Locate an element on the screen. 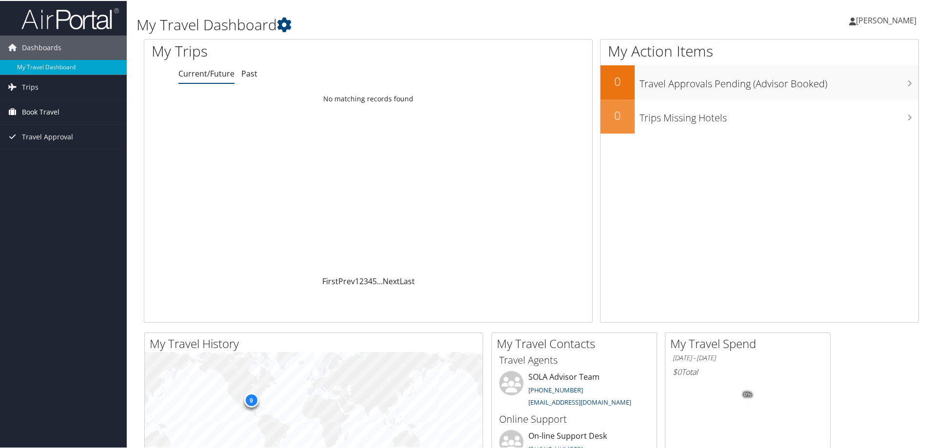 The height and width of the screenshot is (448, 932). h3: Trips Missing Hotels is located at coordinates (779, 115).